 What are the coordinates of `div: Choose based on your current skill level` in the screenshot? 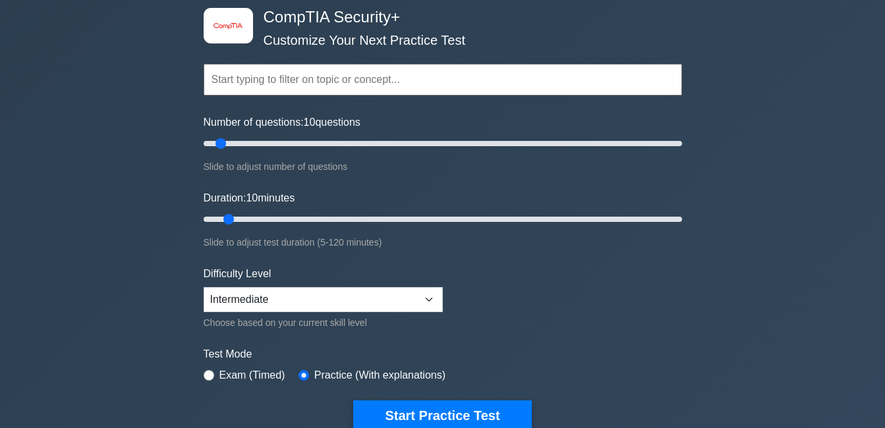 It's located at (323, 323).